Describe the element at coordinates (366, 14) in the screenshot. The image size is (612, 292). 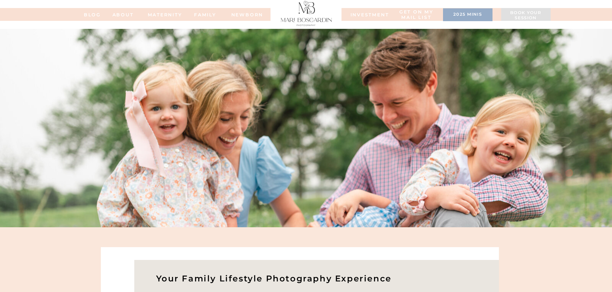
I see `nav: INVESTMENT` at that location.